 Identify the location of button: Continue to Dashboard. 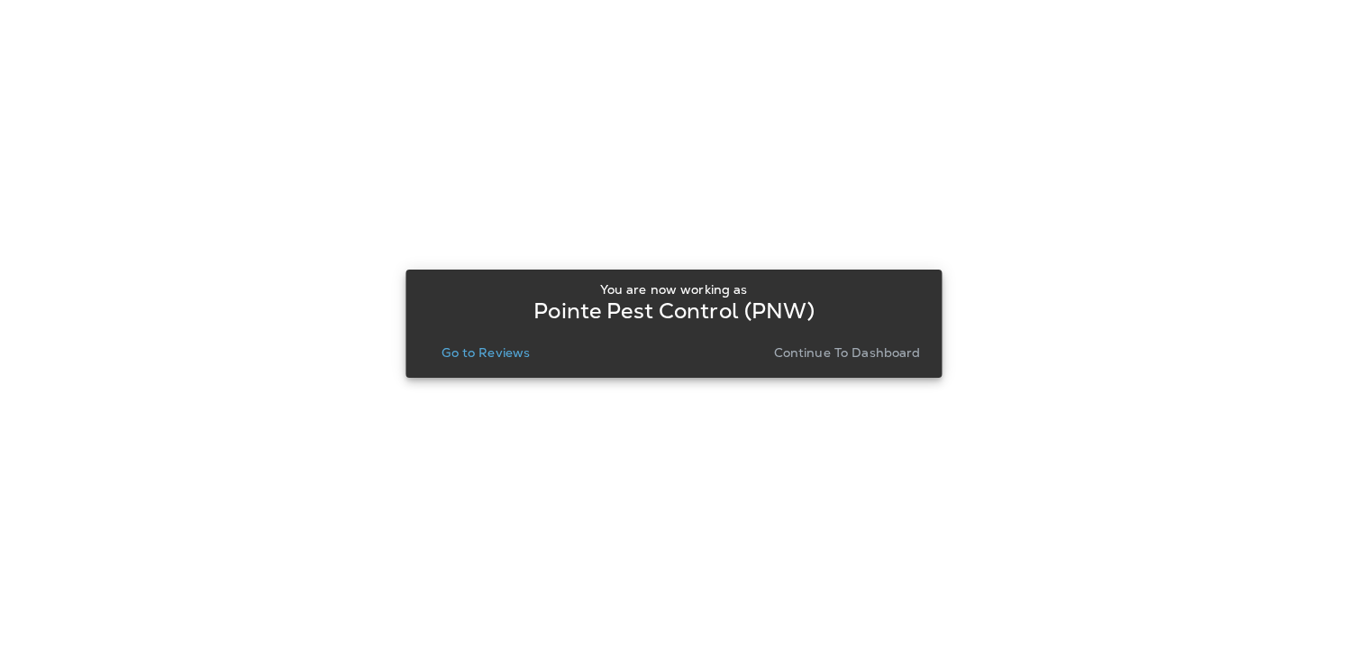
(847, 352).